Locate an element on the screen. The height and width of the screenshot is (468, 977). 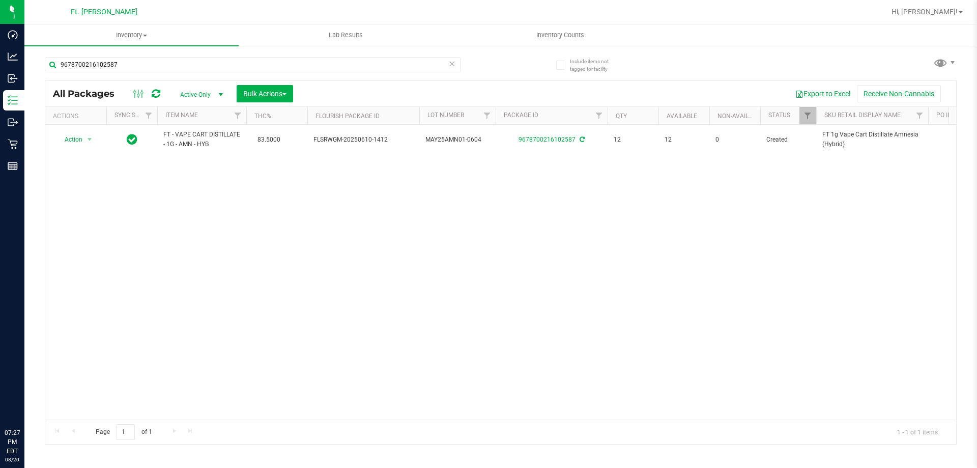
input: Search Package ID, Item Name, SKU, Lot or Part Number... is located at coordinates (252, 65).